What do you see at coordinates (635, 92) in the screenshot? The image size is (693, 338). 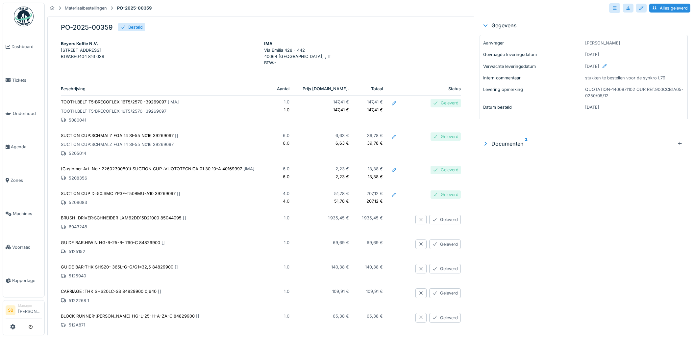 I see `p: QUOTATION-1400971102 OUR REf:900CCB1A05-0250/05/12` at bounding box center [635, 92].